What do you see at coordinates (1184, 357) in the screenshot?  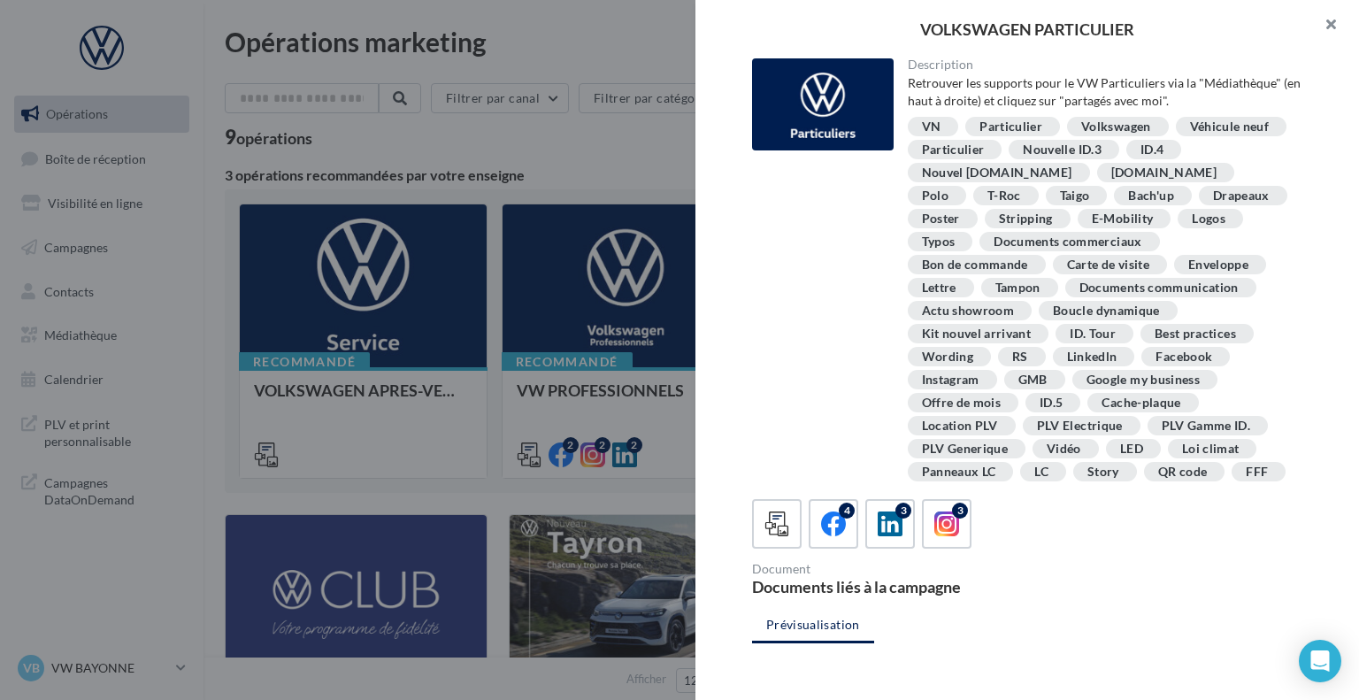 I see `div: Facebook` at bounding box center [1184, 357].